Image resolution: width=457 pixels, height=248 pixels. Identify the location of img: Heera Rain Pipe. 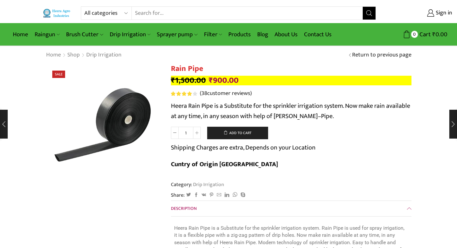
(104, 122).